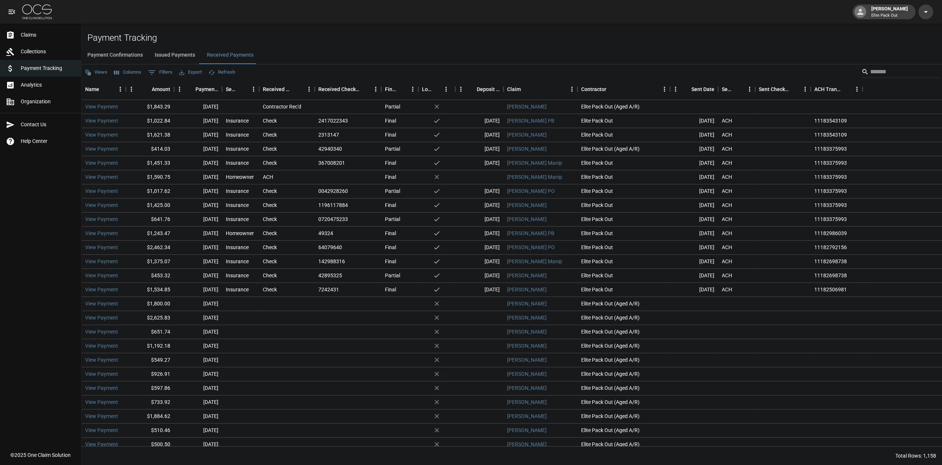 The width and height of the screenshot is (942, 465). What do you see at coordinates (150, 304) in the screenshot?
I see `div: $1,800.00` at bounding box center [150, 304].